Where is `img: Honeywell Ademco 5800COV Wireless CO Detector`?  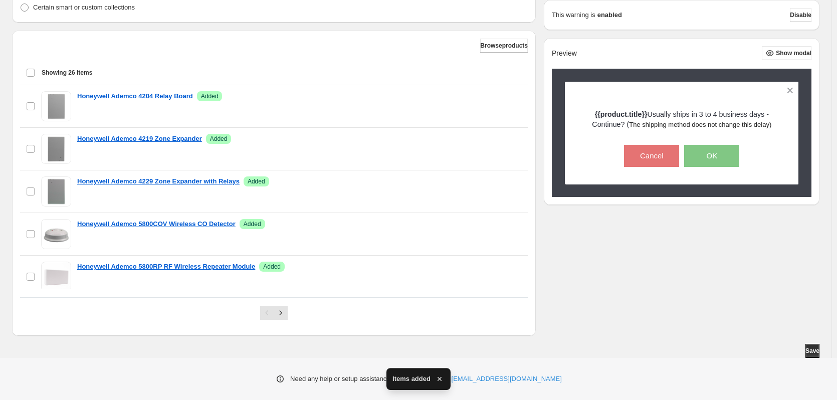
img: Honeywell Ademco 5800COV Wireless CO Detector is located at coordinates (56, 234).